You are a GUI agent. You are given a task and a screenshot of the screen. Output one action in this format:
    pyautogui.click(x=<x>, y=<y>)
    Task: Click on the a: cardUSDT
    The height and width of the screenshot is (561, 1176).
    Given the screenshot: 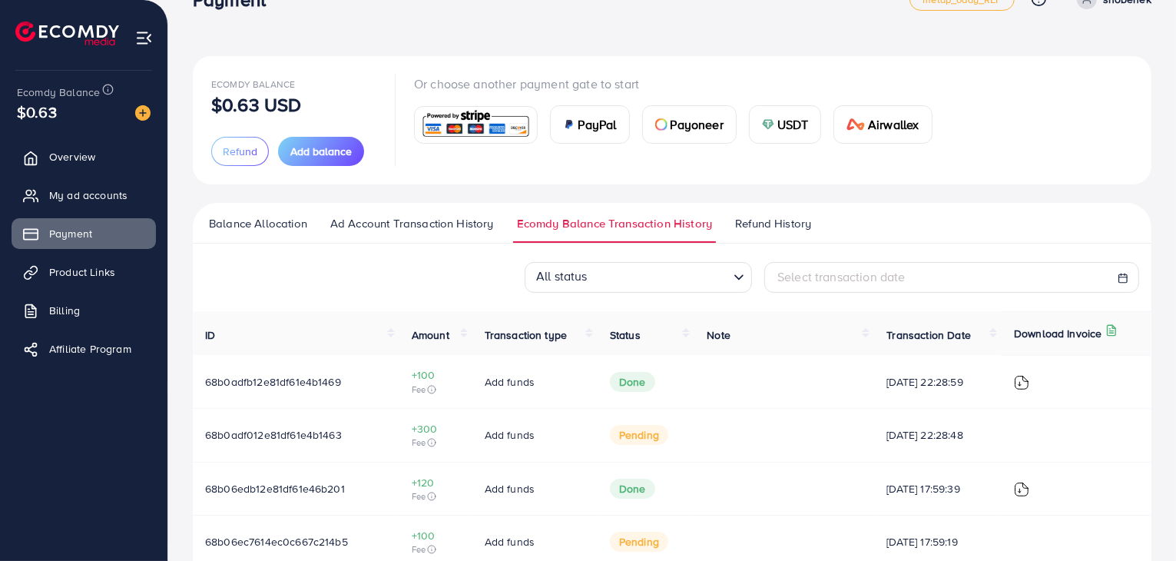 What is the action you would take?
    pyautogui.click(x=785, y=124)
    